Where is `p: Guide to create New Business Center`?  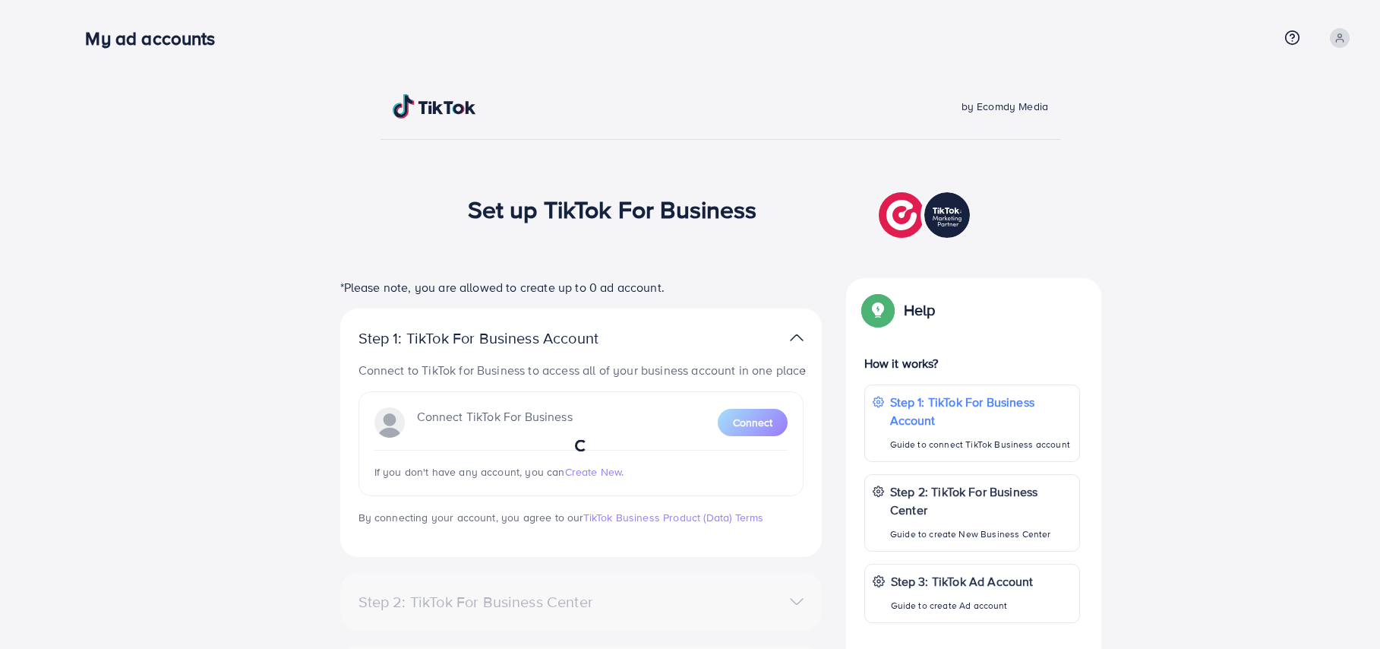 p: Guide to create New Business Center is located at coordinates (981, 534).